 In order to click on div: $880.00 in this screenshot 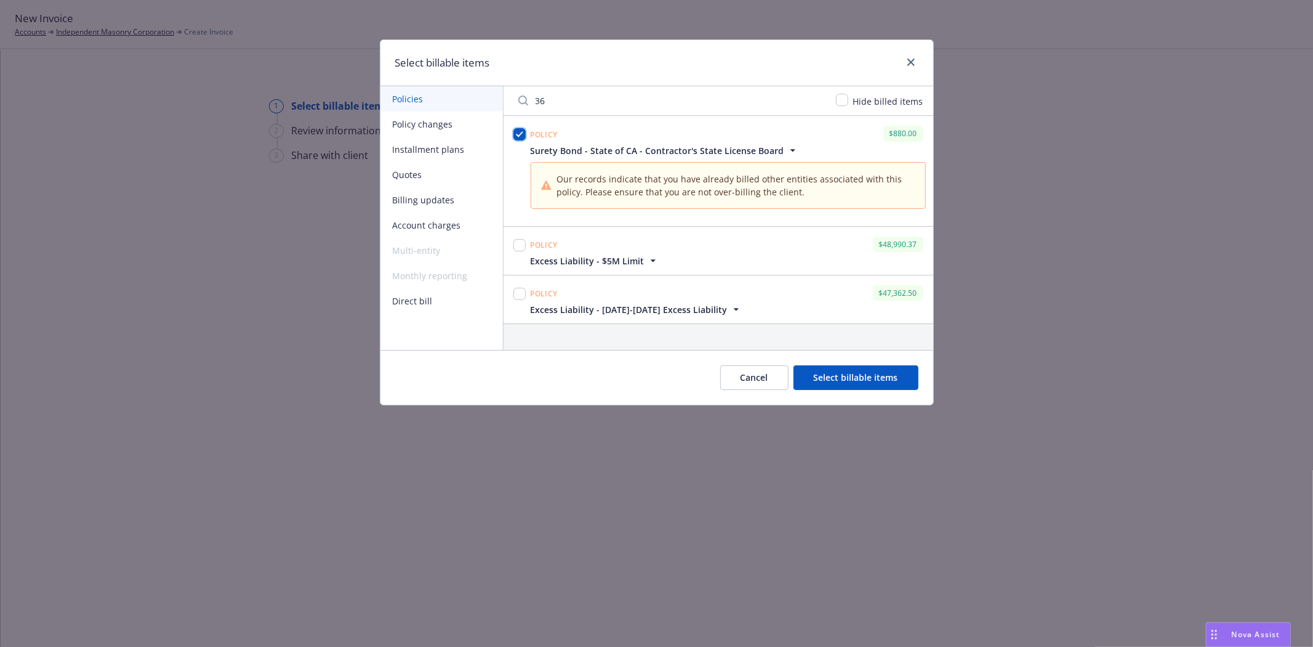, I will do `click(903, 133)`.